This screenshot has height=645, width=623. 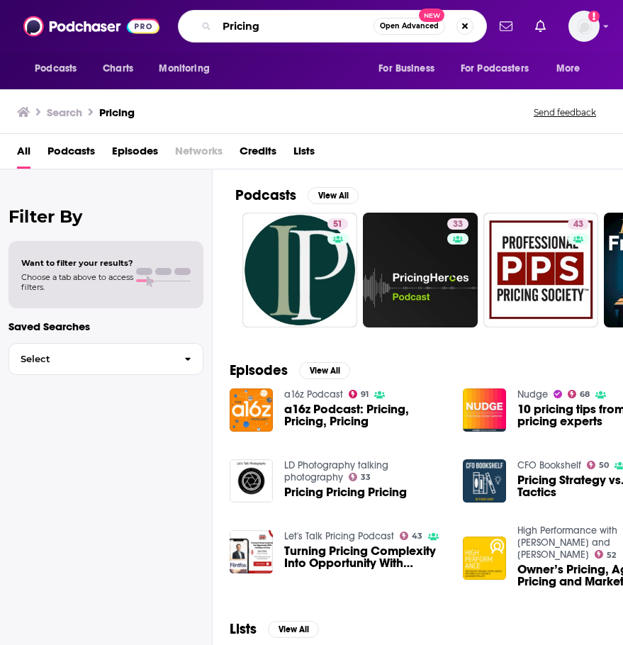 I want to click on button: Show profile menu, so click(x=584, y=26).